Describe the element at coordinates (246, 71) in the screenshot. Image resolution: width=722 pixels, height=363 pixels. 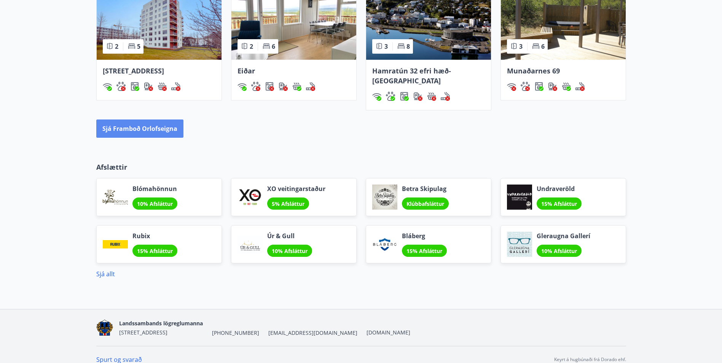
I see `span: Eiðar` at that location.